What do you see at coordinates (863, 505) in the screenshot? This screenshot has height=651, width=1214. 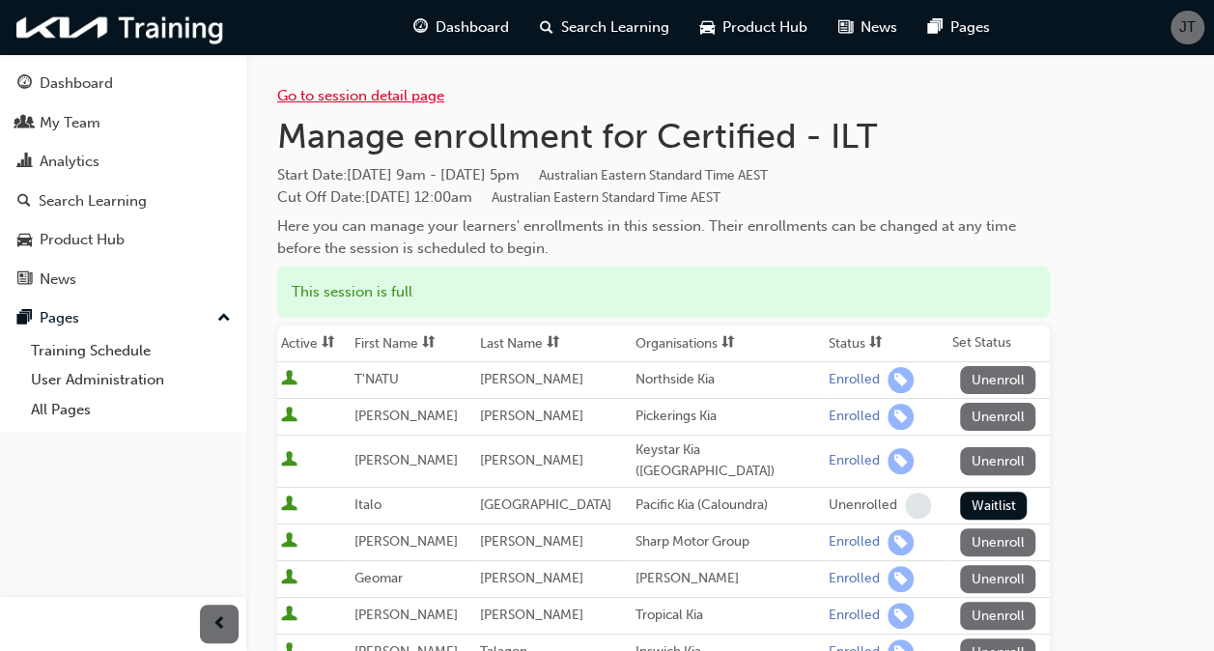 I see `div: Unenrolled` at bounding box center [863, 505].